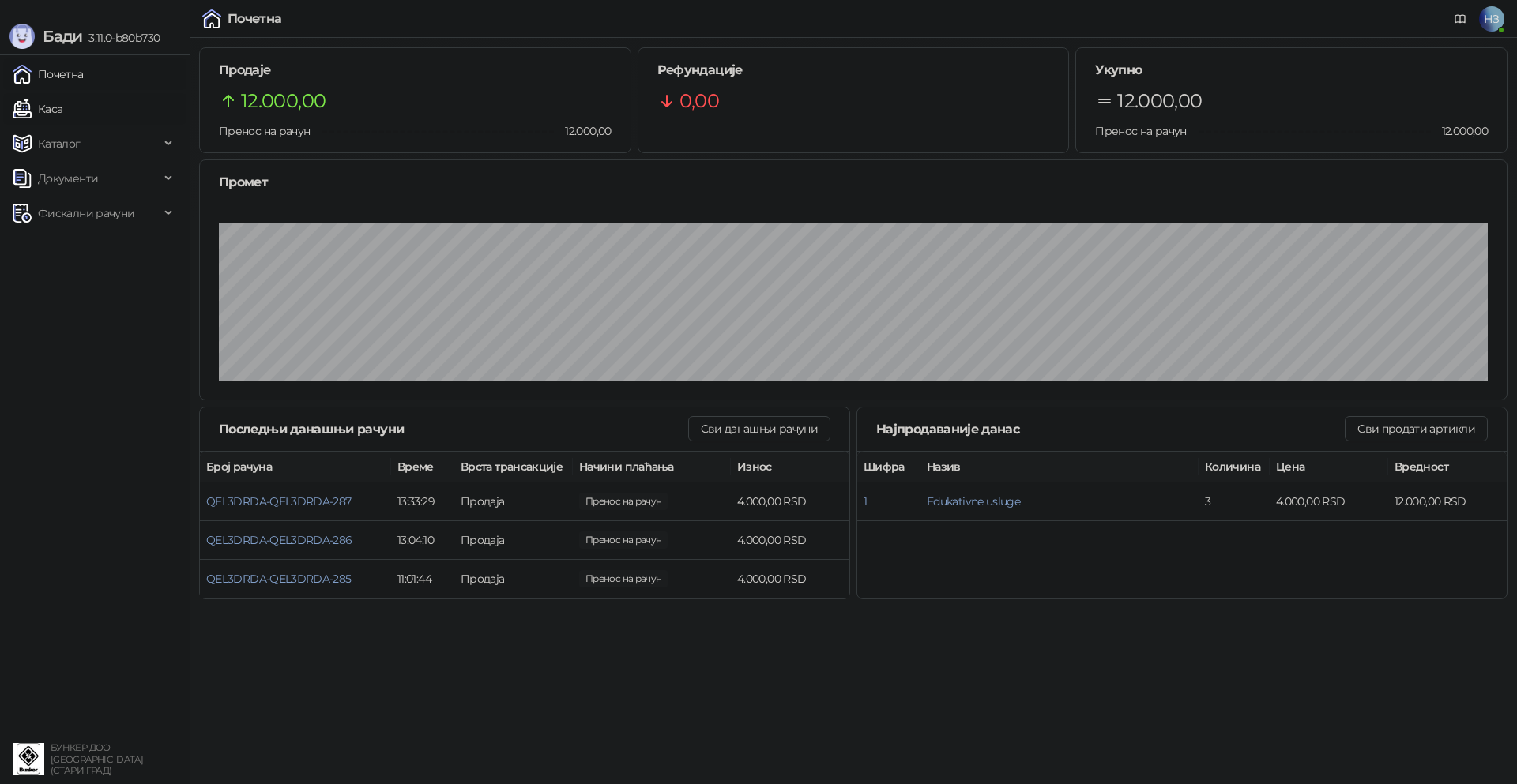  I want to click on button: Сви данашњи рачуни, so click(759, 429).